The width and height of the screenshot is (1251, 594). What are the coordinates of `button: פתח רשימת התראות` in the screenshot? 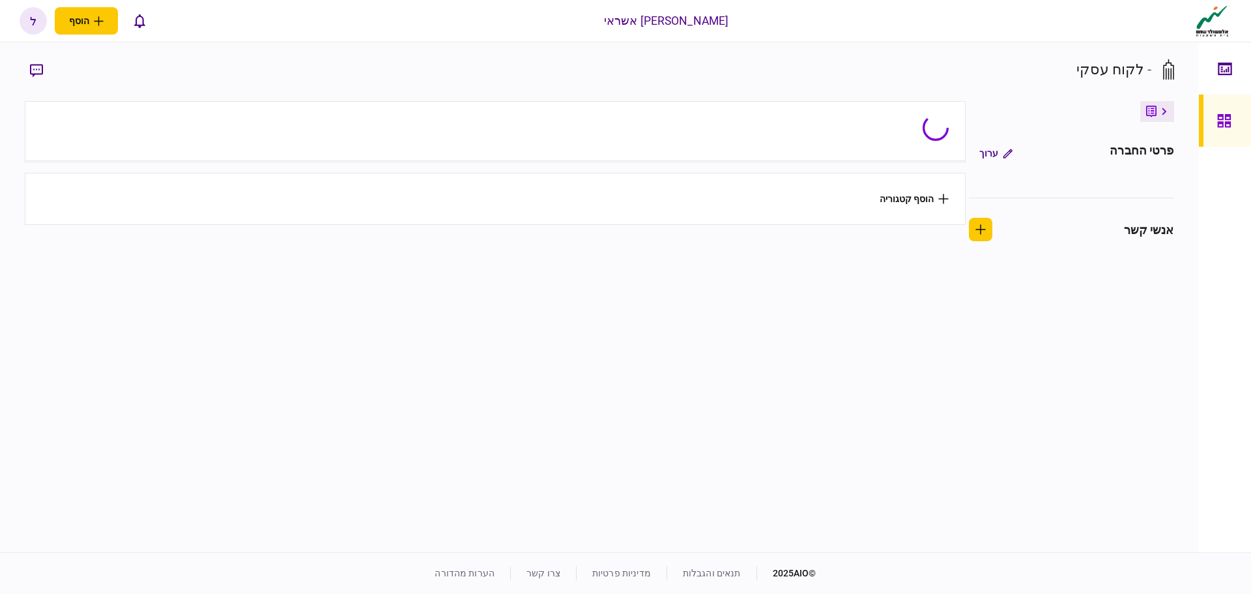 It's located at (139, 21).